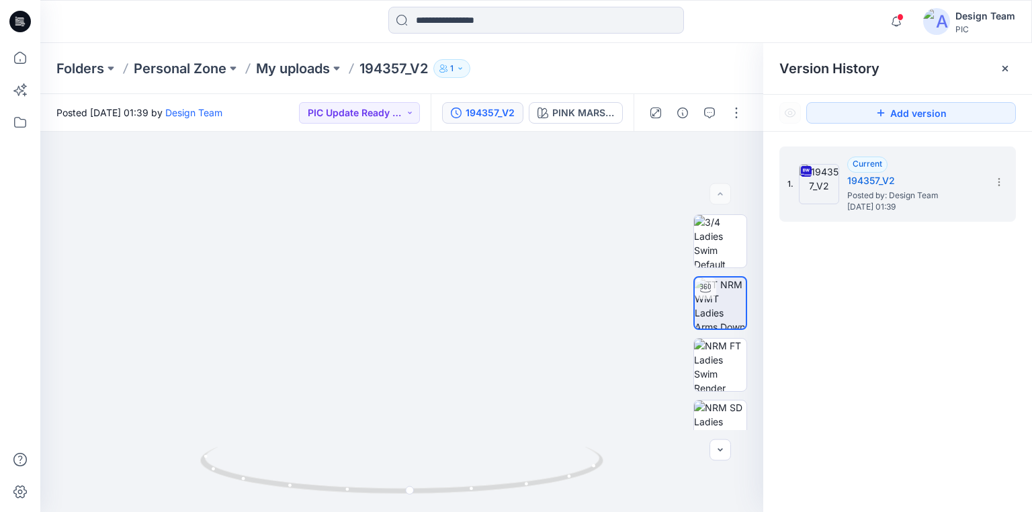 This screenshot has width=1032, height=512. Describe the element at coordinates (790, 184) in the screenshot. I see `span: 1.` at that location.